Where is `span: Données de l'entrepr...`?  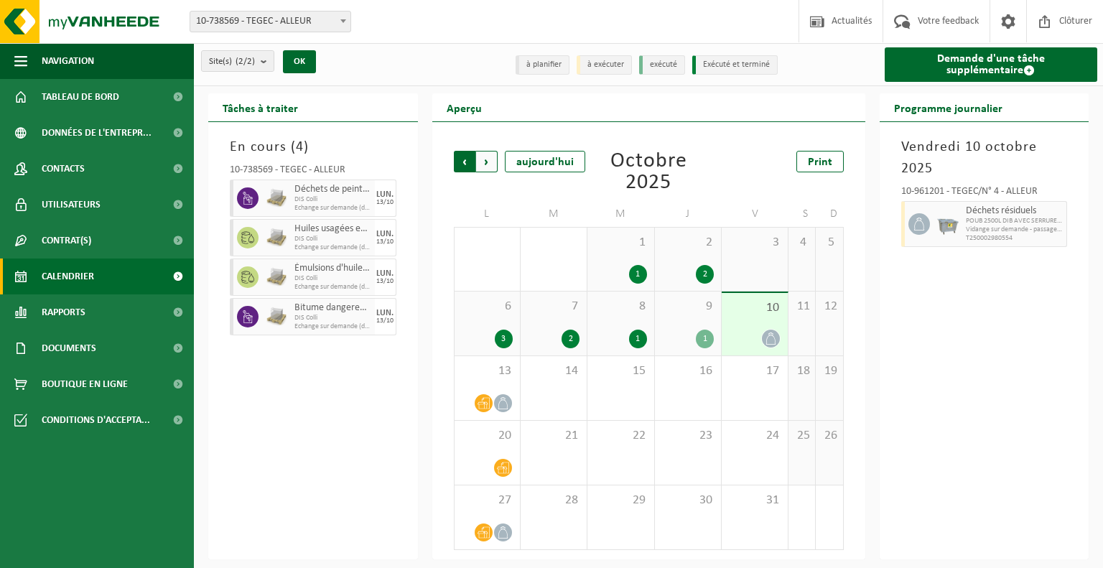
span: Données de l'entrepr... is located at coordinates (96, 133).